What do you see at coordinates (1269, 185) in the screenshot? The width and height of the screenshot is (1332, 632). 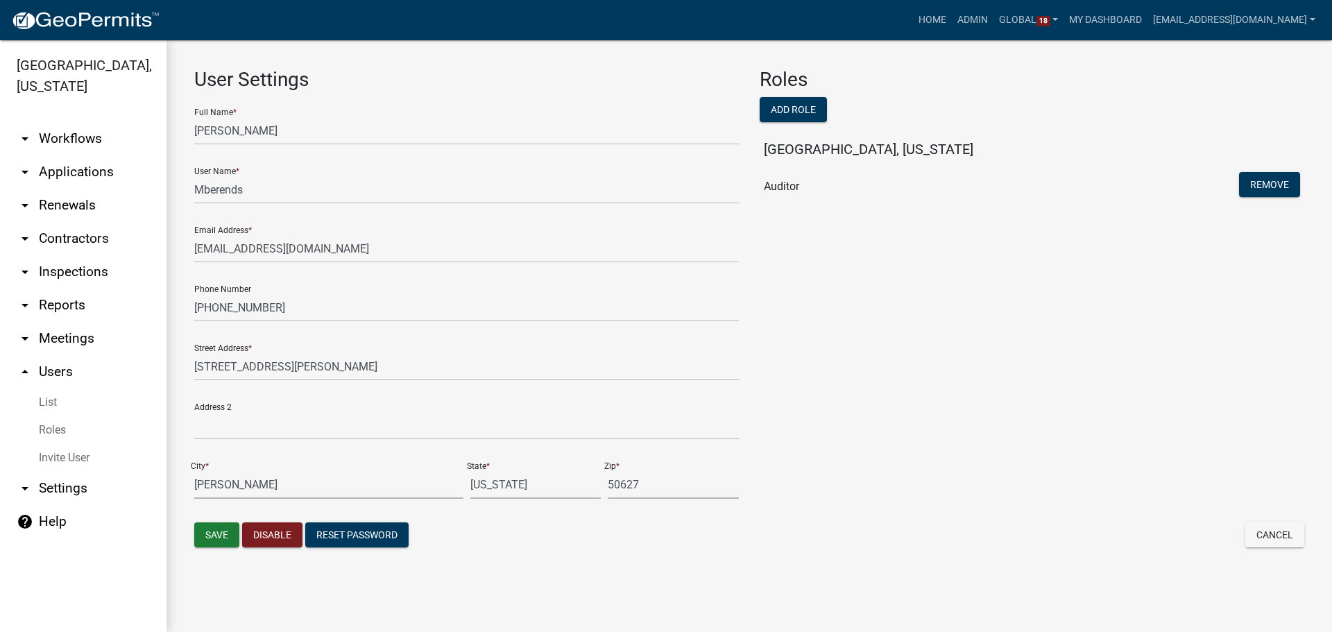 I see `button: Remove` at bounding box center [1269, 185].